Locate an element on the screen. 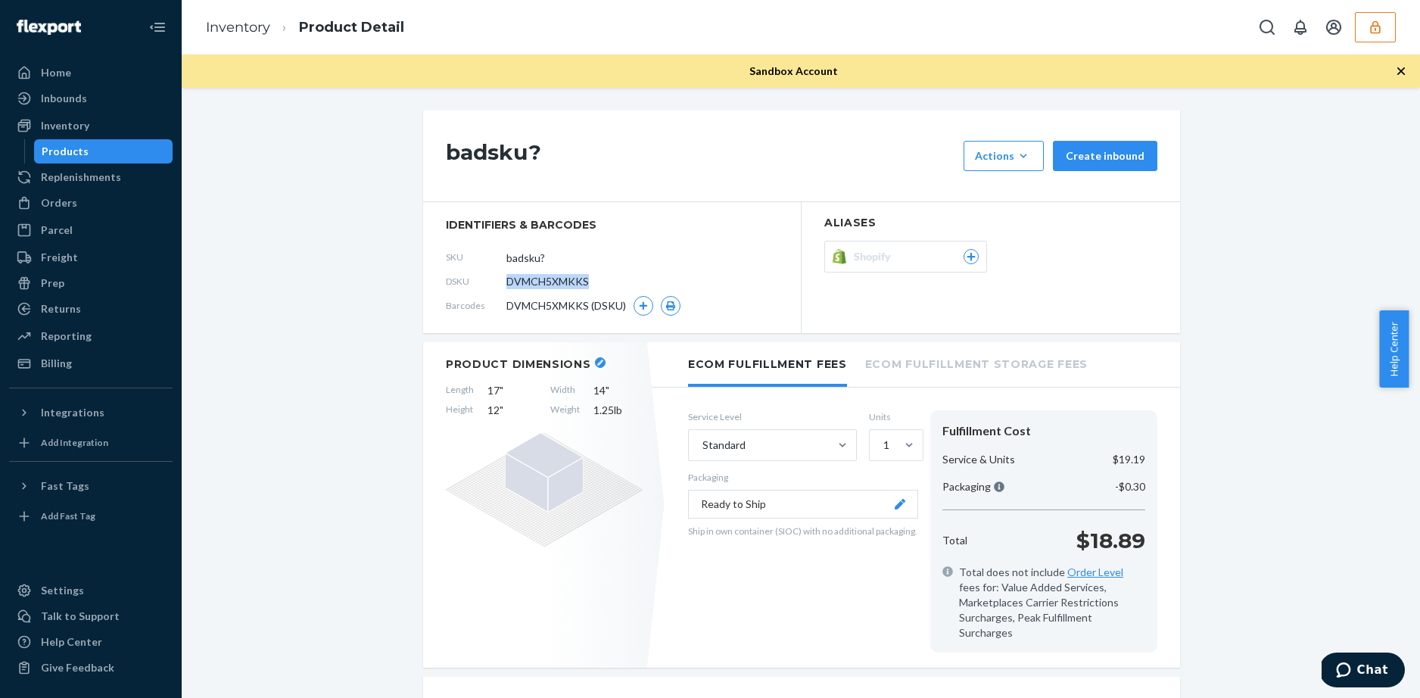 The height and width of the screenshot is (698, 1420). span: identifiers & barcodes is located at coordinates (612, 225).